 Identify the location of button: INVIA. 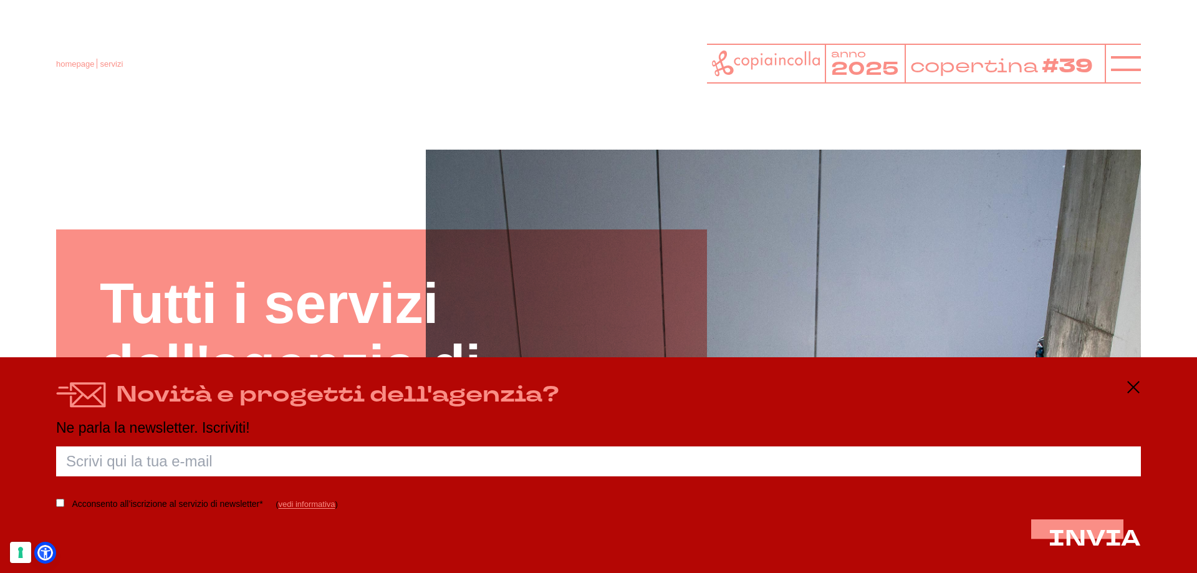
(1095, 539).